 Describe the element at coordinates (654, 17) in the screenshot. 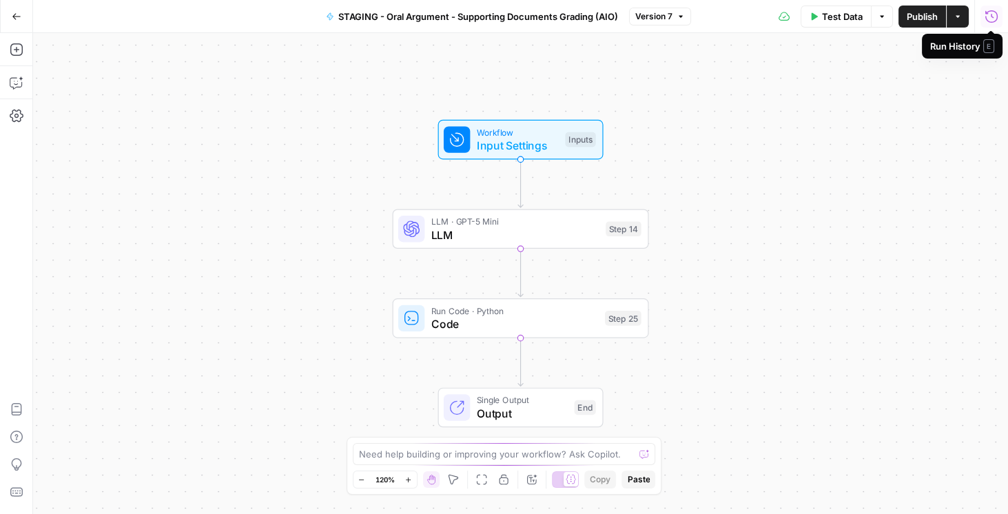

I see `span: Version 7` at that location.